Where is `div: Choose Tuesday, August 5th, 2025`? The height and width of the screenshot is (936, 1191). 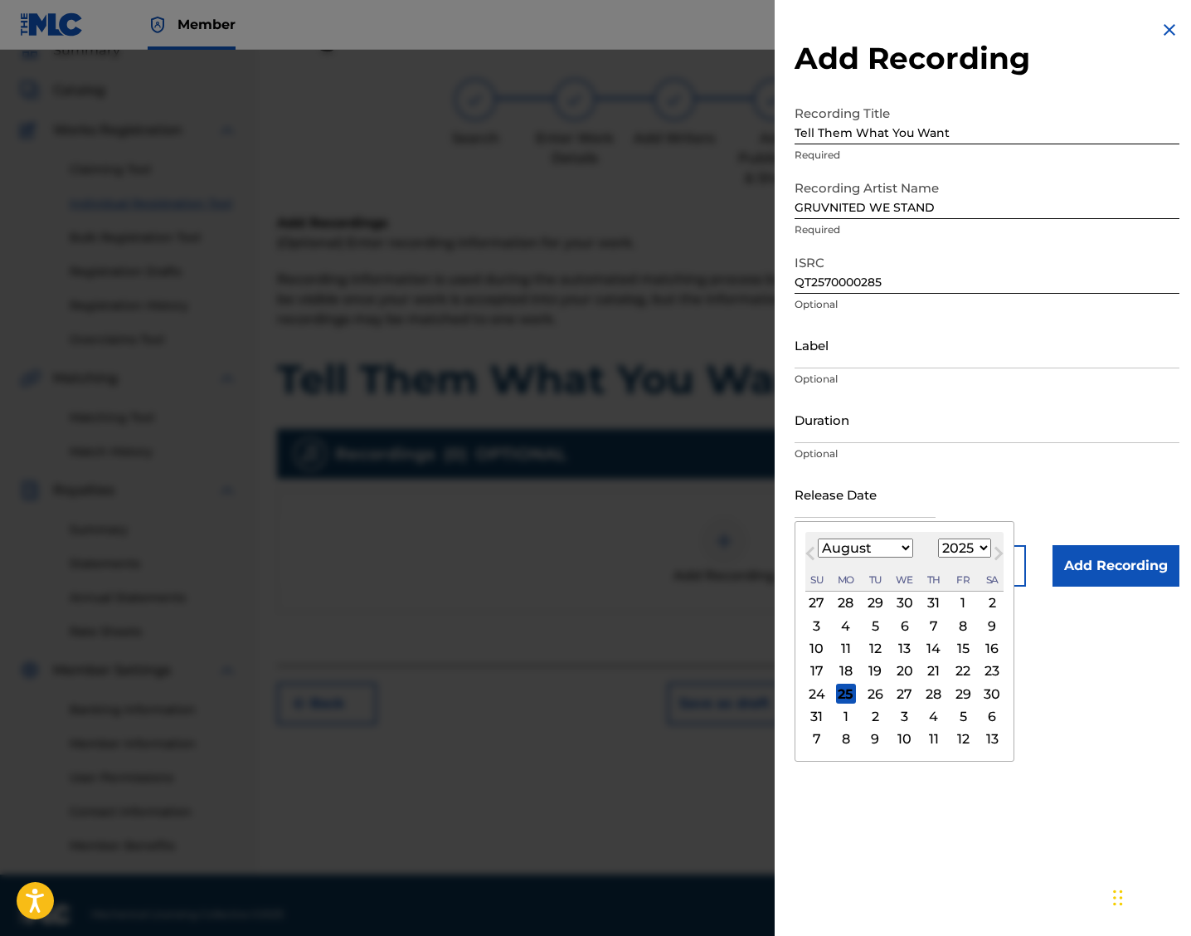 div: Choose Tuesday, August 5th, 2025 is located at coordinates (875, 625).